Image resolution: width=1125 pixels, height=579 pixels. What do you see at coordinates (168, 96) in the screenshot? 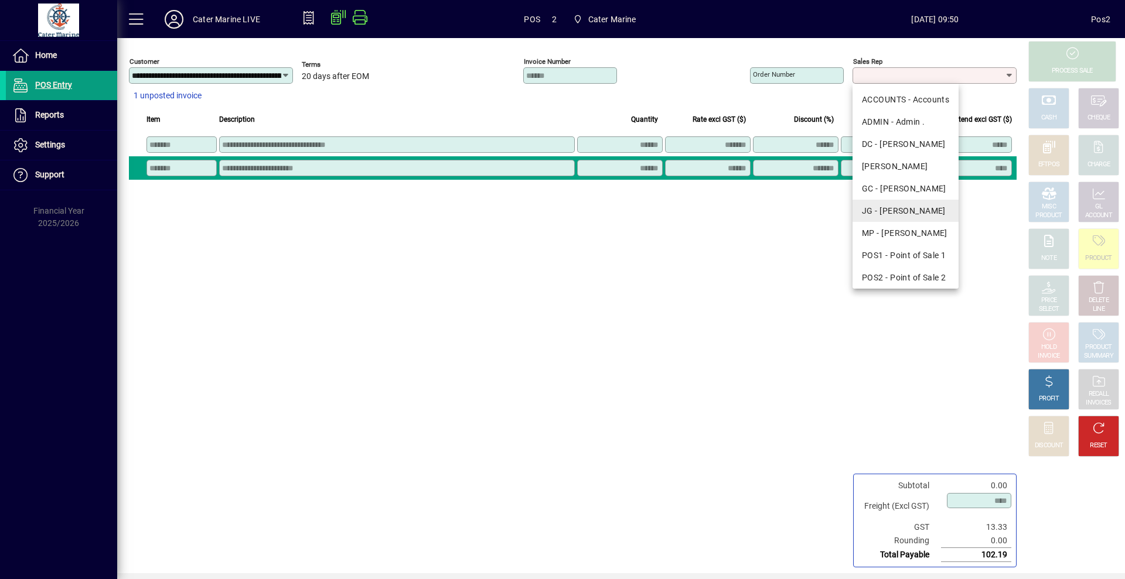
I see `span: 1 unposted invoice` at bounding box center [168, 96].